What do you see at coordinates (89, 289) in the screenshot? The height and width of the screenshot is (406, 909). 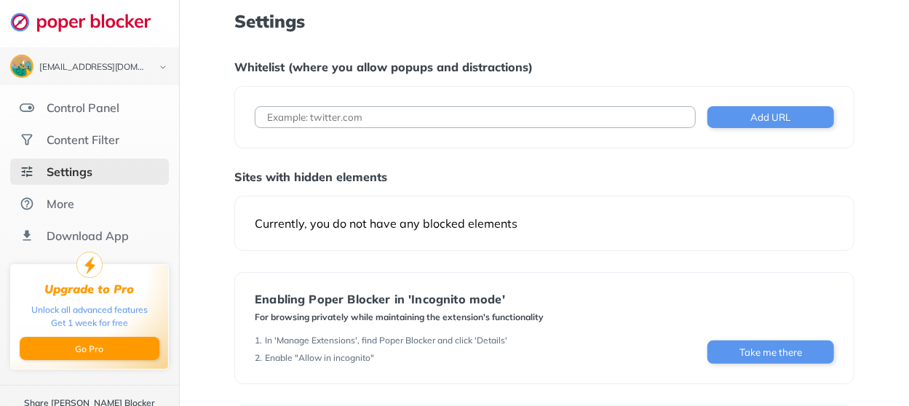 I see `div: Upgrade to Pro` at bounding box center [89, 289].